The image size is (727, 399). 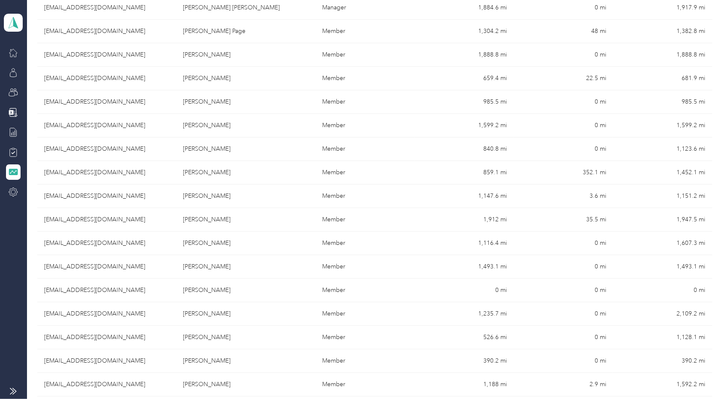 I want to click on td: 1,128.1 mi, so click(x=662, y=337).